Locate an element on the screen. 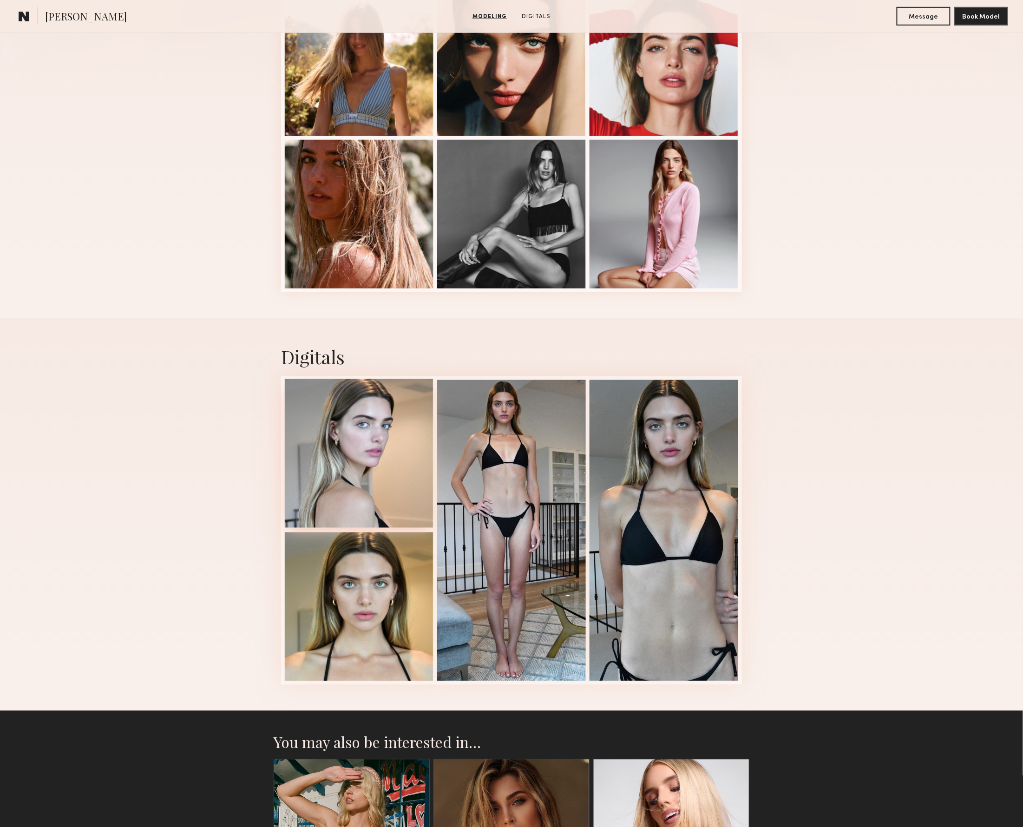 This screenshot has width=1023, height=827. h2: You may also be interested in… is located at coordinates (511, 742).